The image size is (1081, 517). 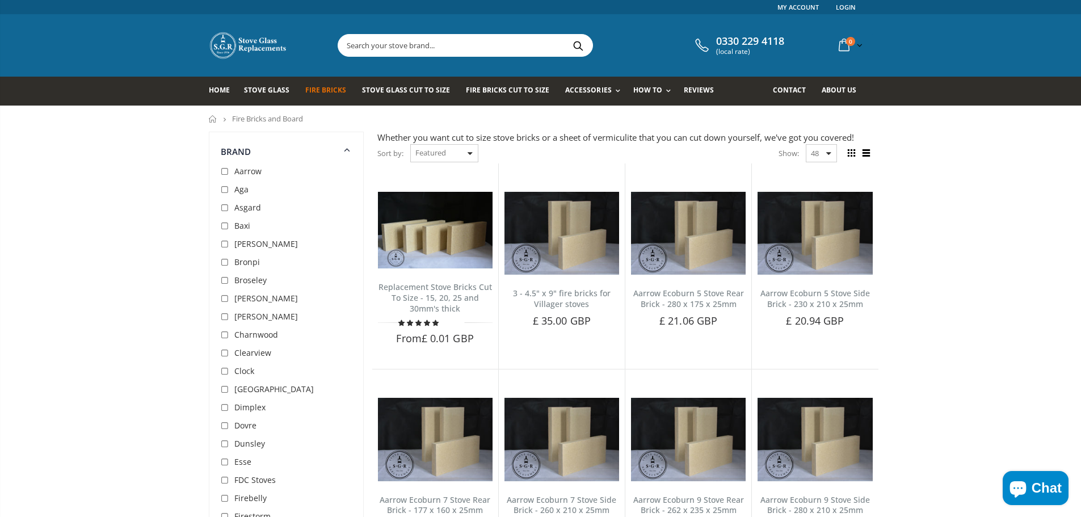 What do you see at coordinates (253, 352) in the screenshot?
I see `span: Clearview` at bounding box center [253, 352].